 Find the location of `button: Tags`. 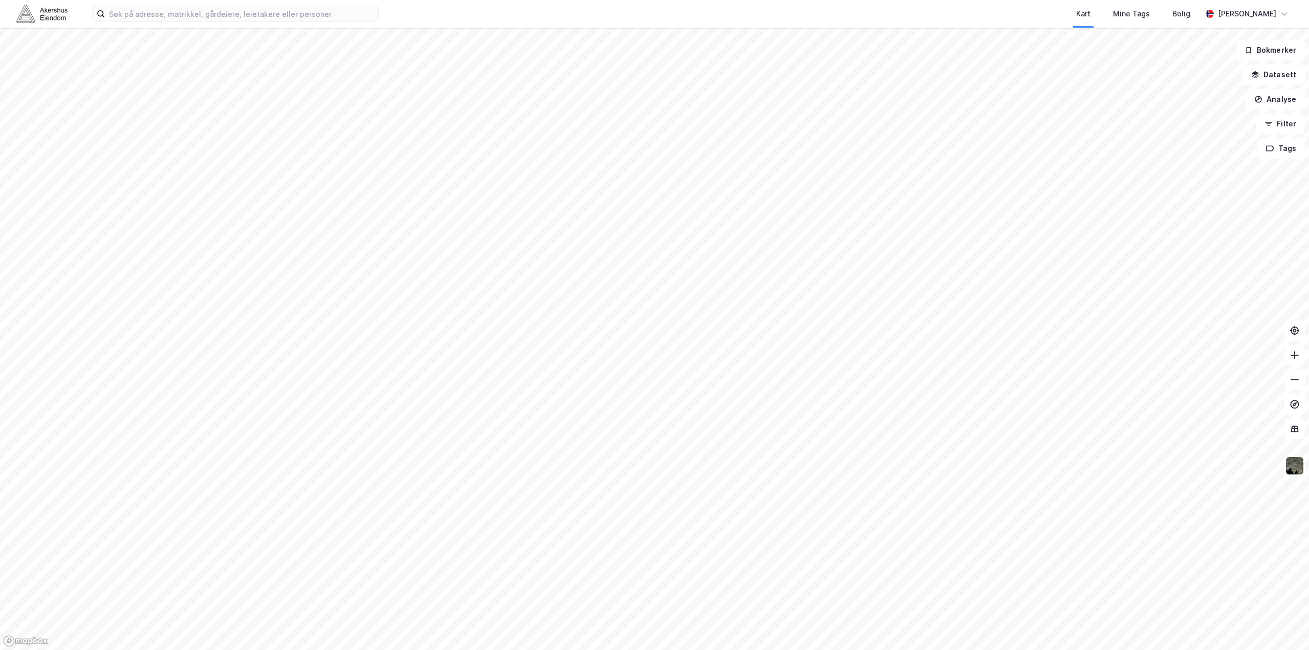

button: Tags is located at coordinates (1281, 148).